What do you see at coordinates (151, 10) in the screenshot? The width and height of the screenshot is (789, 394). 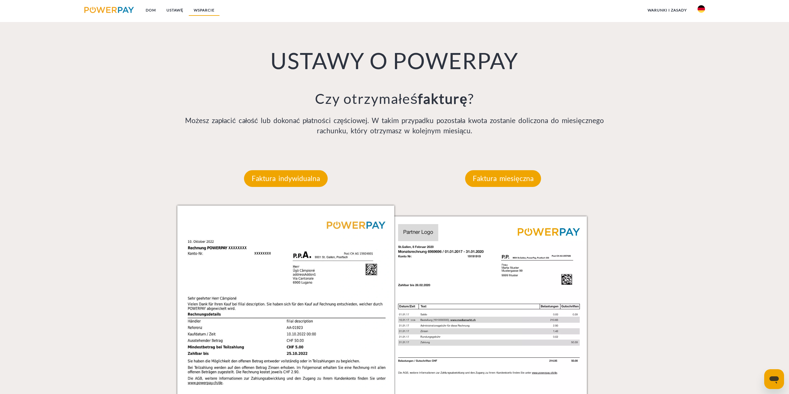 I see `a: Dom` at bounding box center [151, 10].